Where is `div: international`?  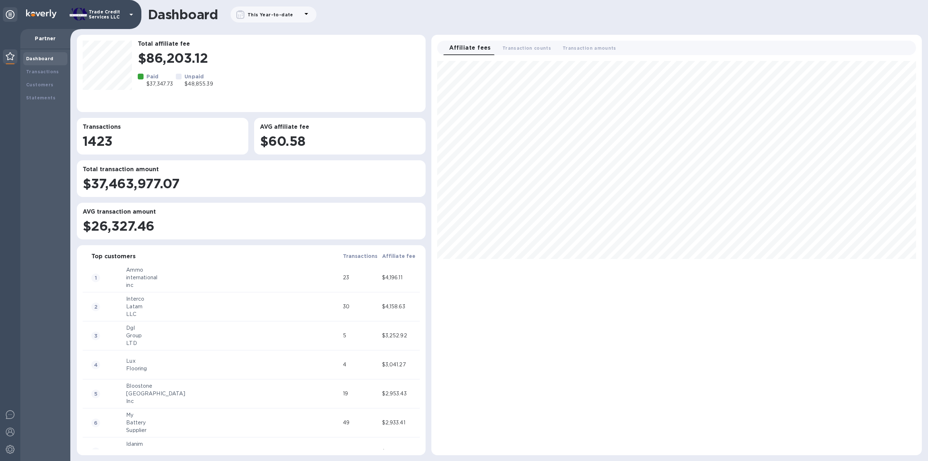 div: international is located at coordinates (233, 277).